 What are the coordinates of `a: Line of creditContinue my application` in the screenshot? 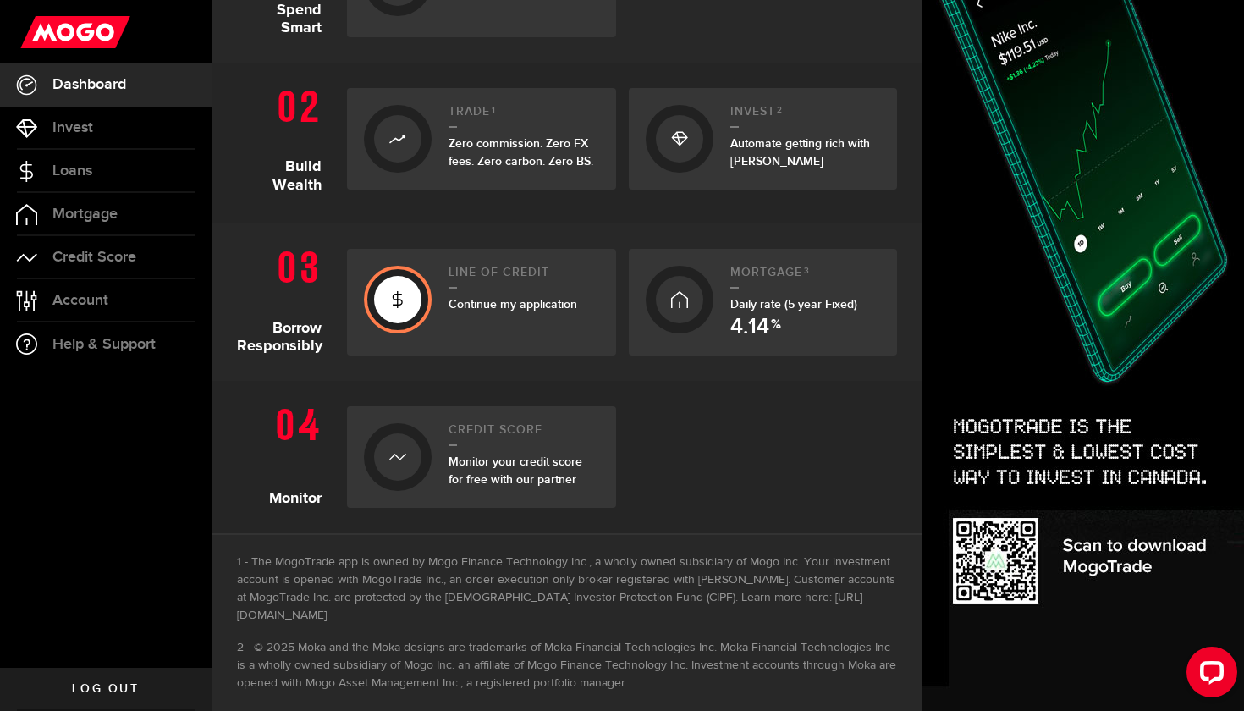 It's located at (481, 302).